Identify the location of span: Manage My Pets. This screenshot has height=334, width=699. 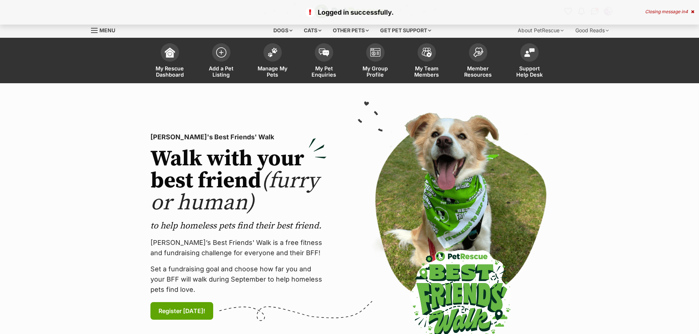
(272, 72).